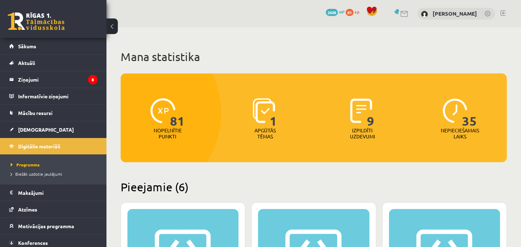  Describe the element at coordinates (53, 146) in the screenshot. I see `a: Digitālie materiāli` at that location.